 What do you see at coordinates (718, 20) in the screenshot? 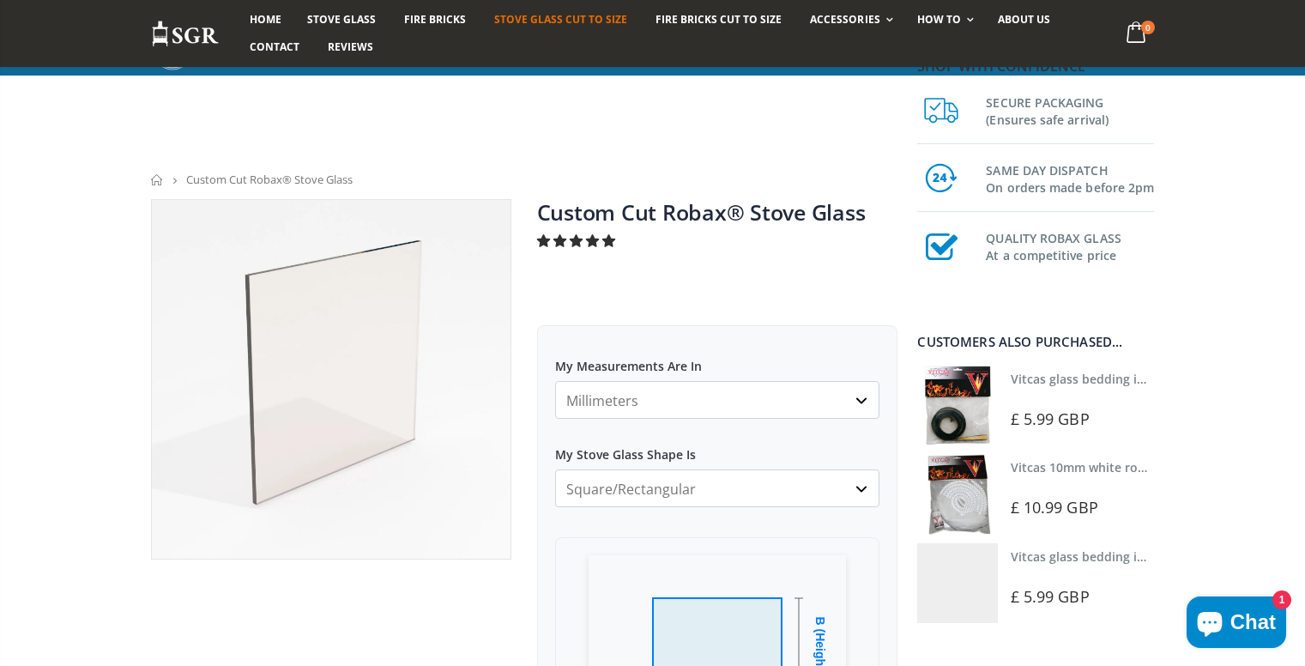
I see `a: Fire Bricks Cut To Size` at bounding box center [718, 20].